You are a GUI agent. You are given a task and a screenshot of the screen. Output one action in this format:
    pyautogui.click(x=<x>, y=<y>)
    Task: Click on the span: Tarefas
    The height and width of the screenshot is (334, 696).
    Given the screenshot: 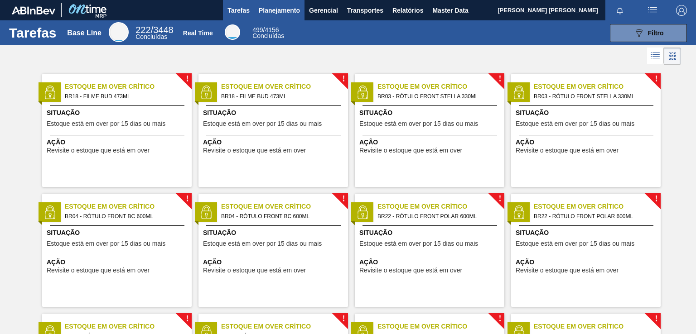 What is the action you would take?
    pyautogui.click(x=238, y=10)
    